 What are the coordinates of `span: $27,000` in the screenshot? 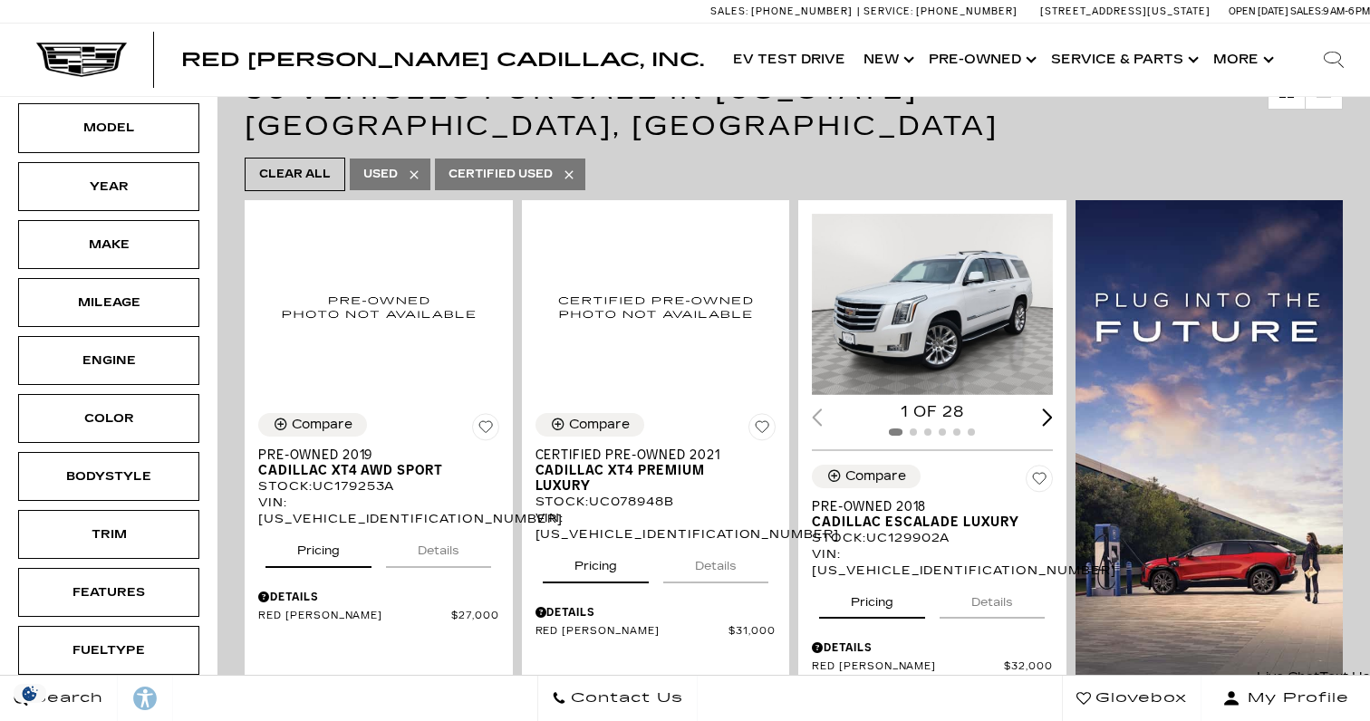 It's located at (475, 616).